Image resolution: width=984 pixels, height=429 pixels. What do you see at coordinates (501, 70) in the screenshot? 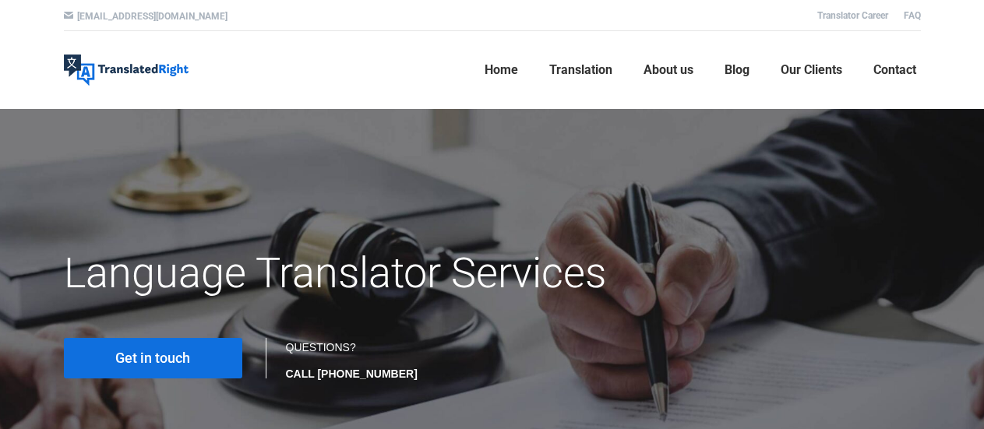
I see `a: Home` at bounding box center [501, 70].